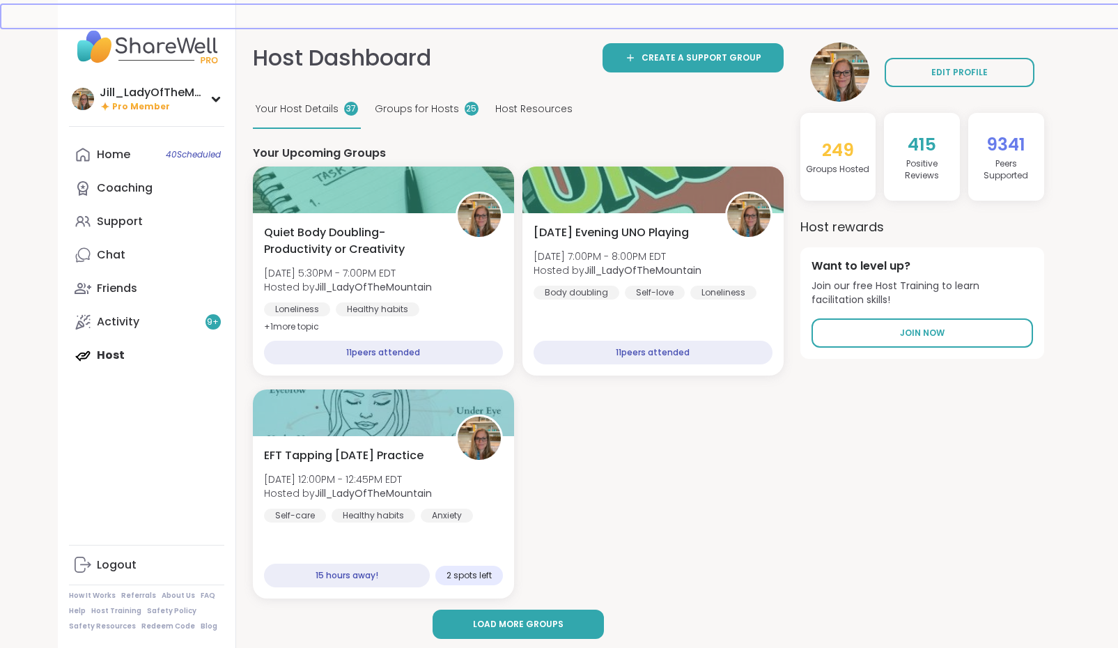 This screenshot has width=1118, height=648. I want to click on a: Create a support group, so click(693, 58).